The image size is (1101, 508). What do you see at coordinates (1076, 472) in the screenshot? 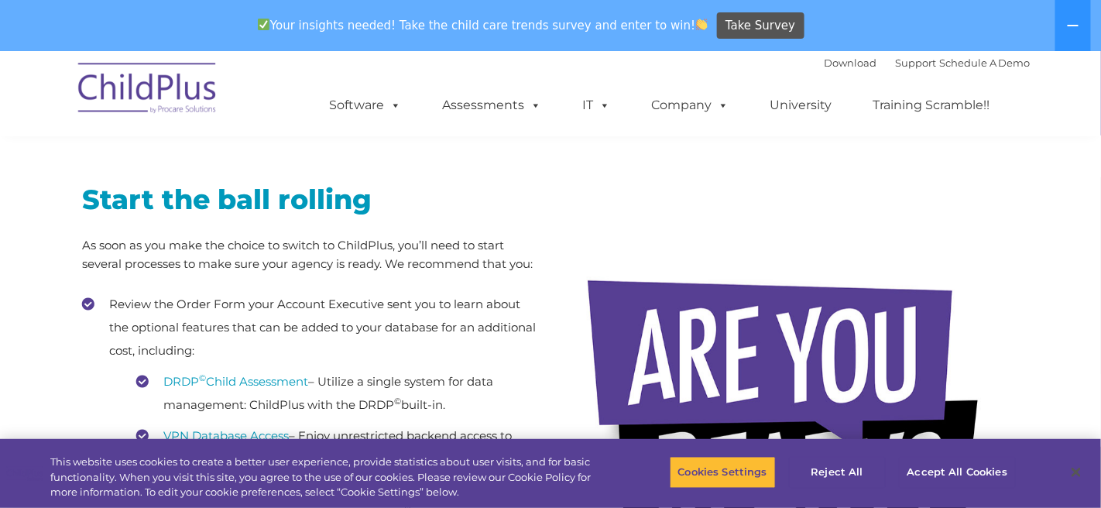
I see `button: Close` at bounding box center [1076, 472].